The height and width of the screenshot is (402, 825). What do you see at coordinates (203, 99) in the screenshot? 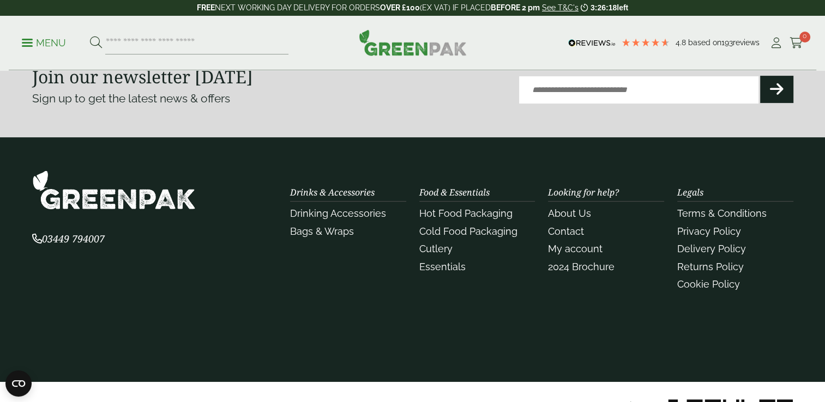
I see `p: Sign up to get the latest news & offers` at bounding box center [203, 99].